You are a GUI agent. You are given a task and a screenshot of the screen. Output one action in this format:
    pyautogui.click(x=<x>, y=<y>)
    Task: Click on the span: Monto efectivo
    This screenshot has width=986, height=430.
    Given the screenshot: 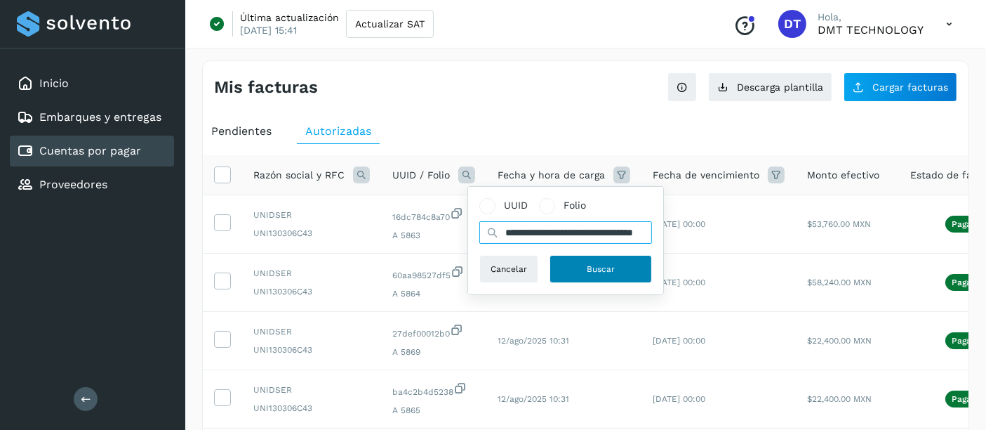 What is the action you would take?
    pyautogui.click(x=843, y=175)
    